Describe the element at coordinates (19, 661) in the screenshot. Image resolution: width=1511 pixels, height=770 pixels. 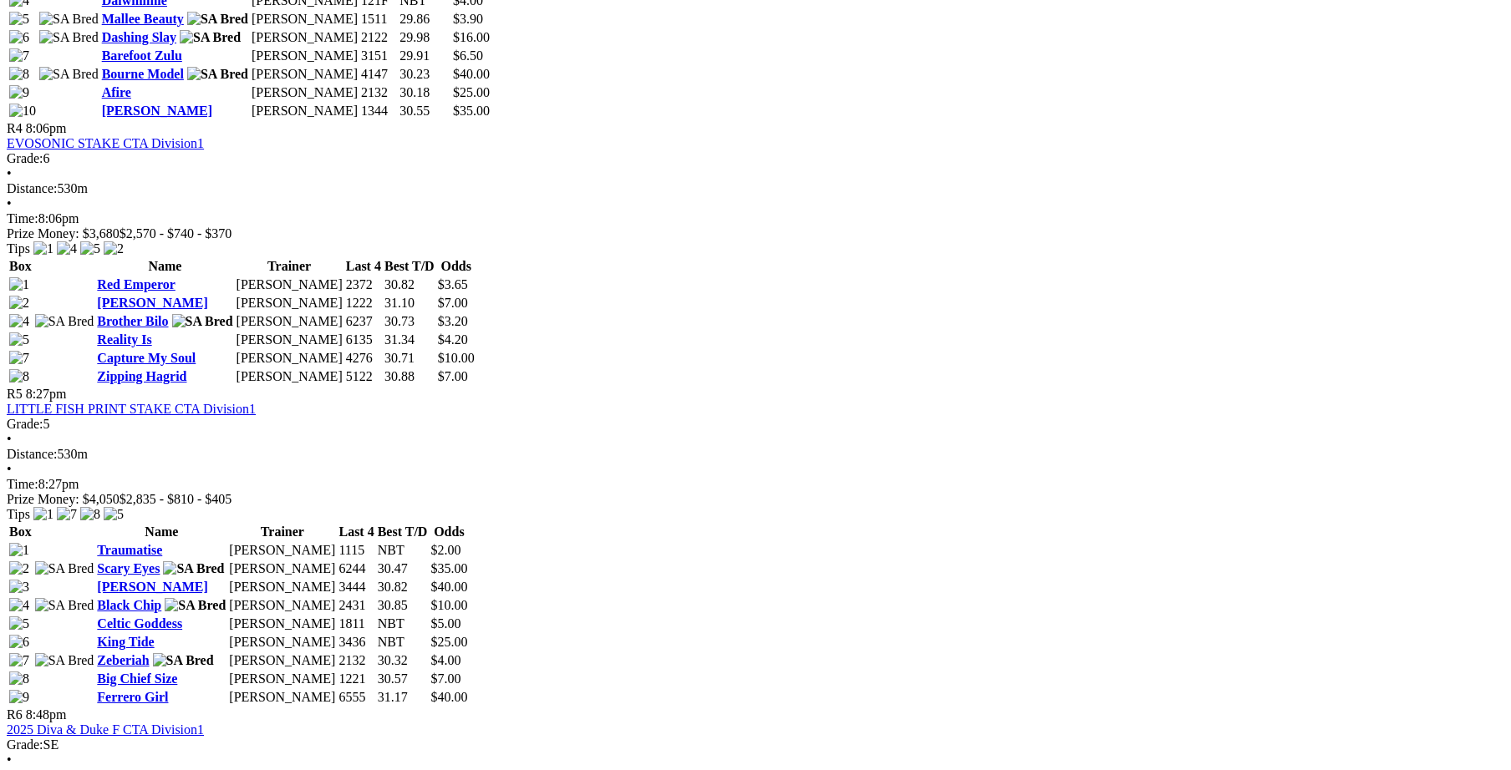
I see `img: 7` at that location.